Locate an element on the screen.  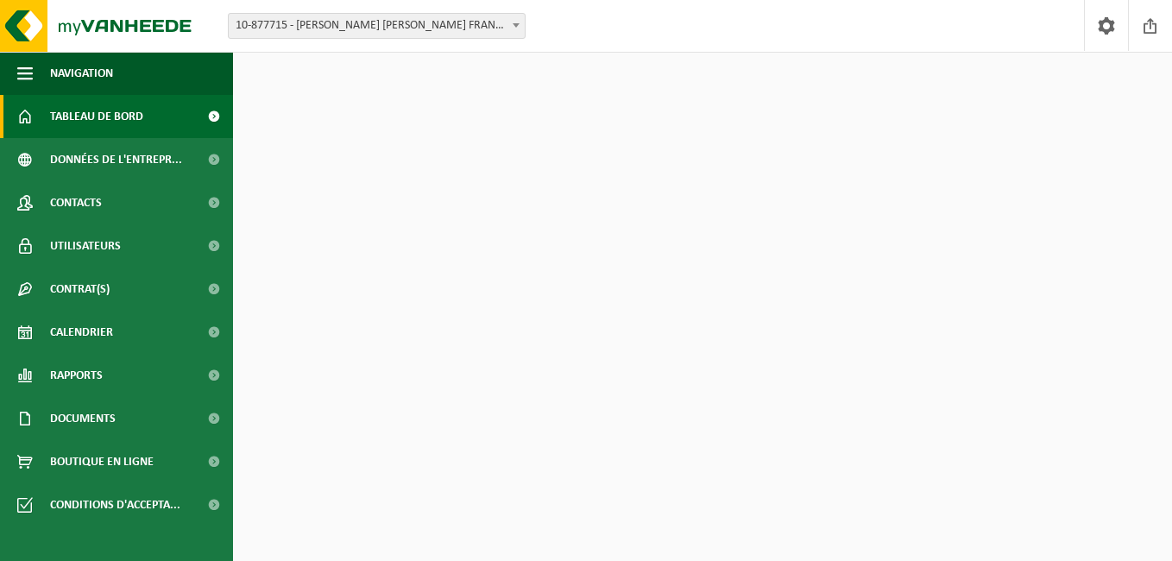
span: Tableau de bord is located at coordinates (97, 117).